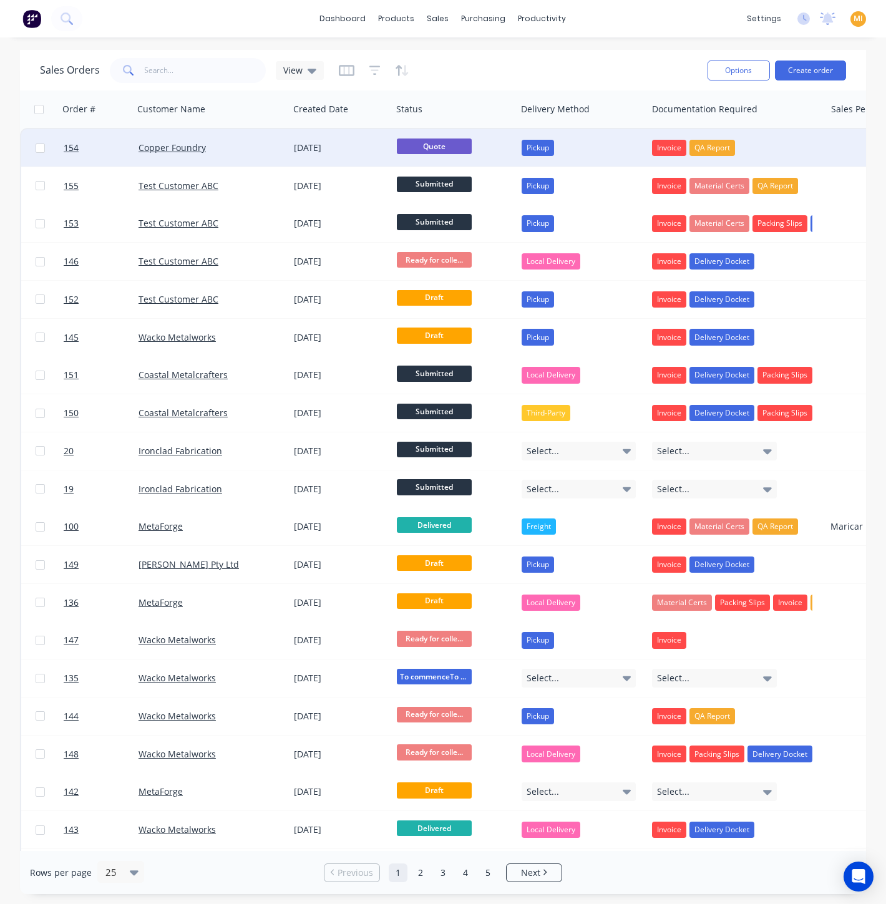  I want to click on span: View, so click(293, 70).